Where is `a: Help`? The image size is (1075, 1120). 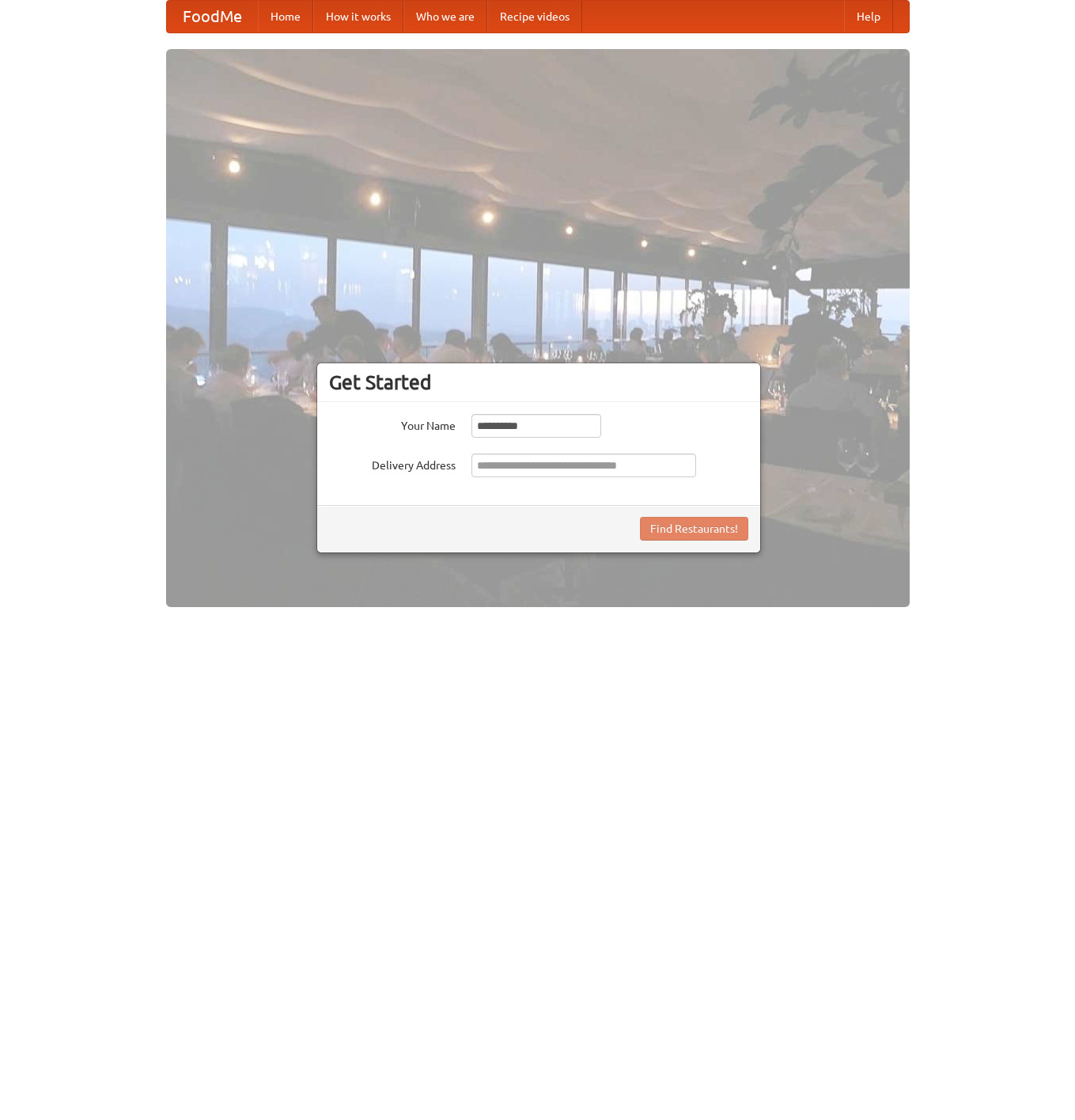
a: Help is located at coordinates (868, 17).